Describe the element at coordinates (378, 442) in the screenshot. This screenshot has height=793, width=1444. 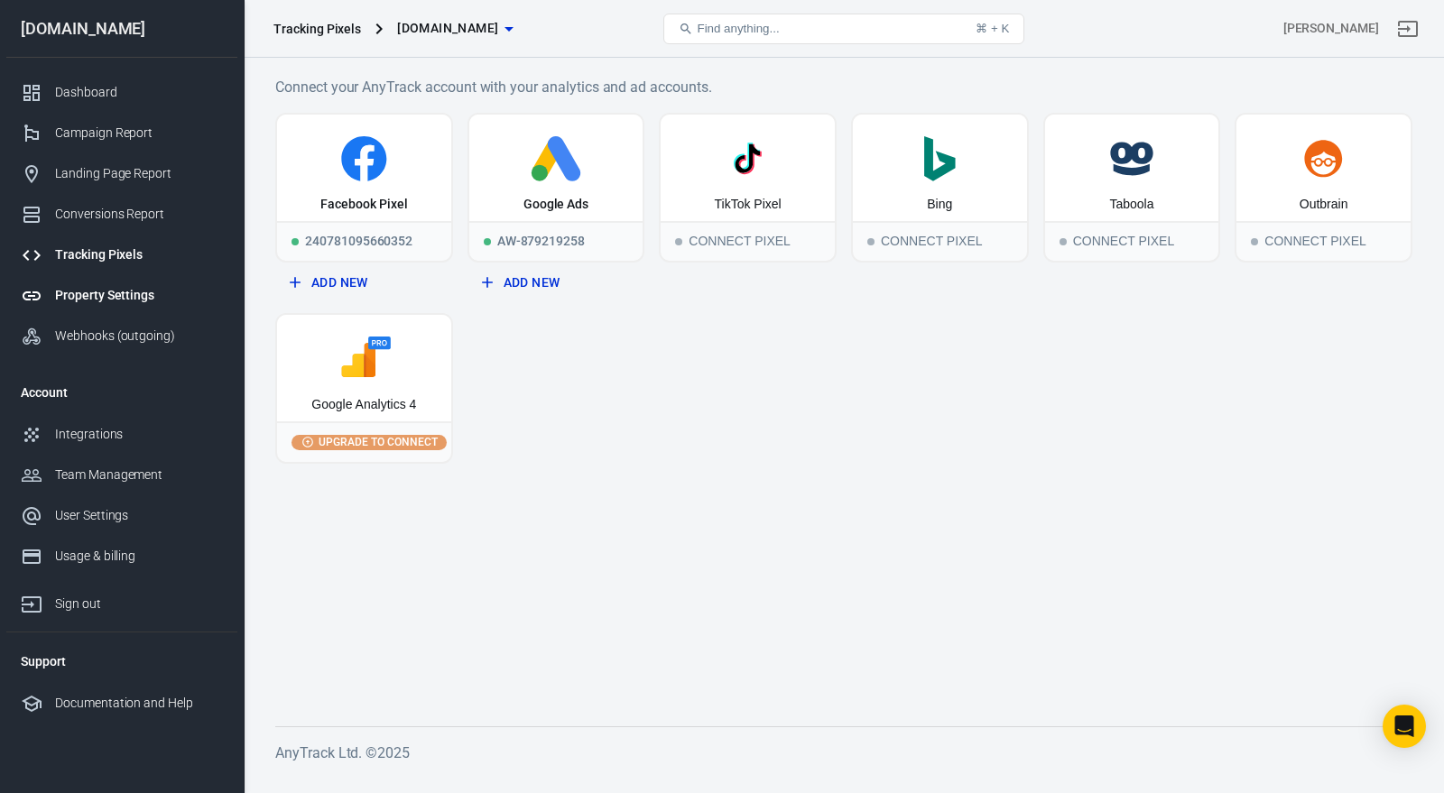
I see `span: Upgrade to connect` at that location.